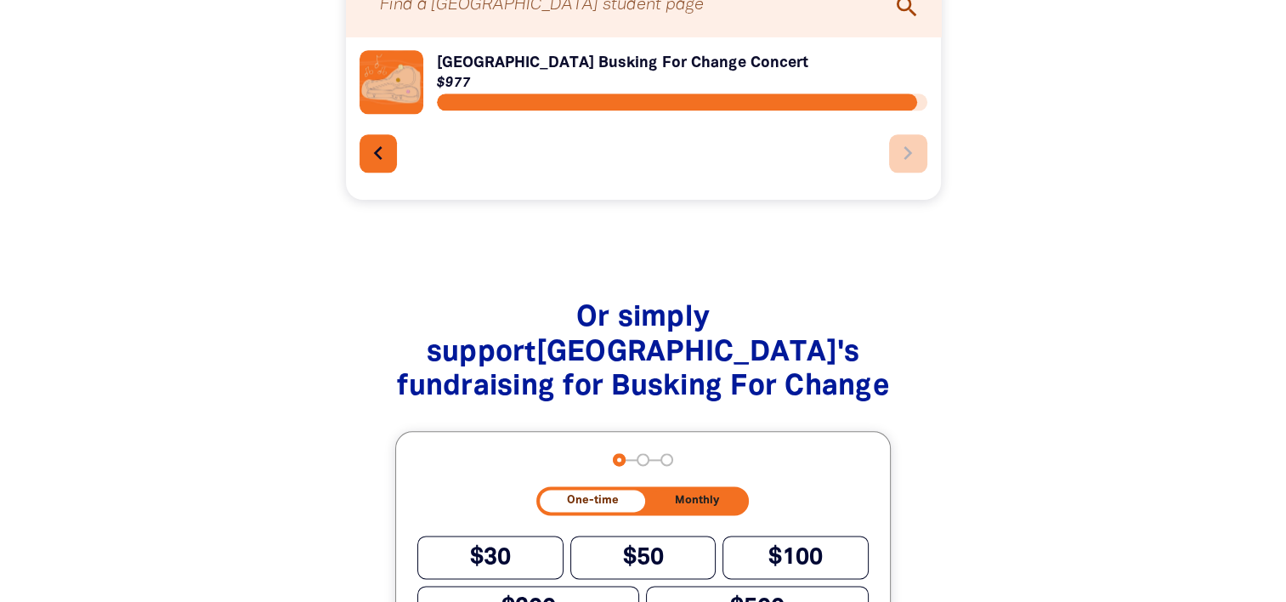 The width and height of the screenshot is (1286, 602). Describe the element at coordinates (378, 153) in the screenshot. I see `i: chevron_left` at that location.